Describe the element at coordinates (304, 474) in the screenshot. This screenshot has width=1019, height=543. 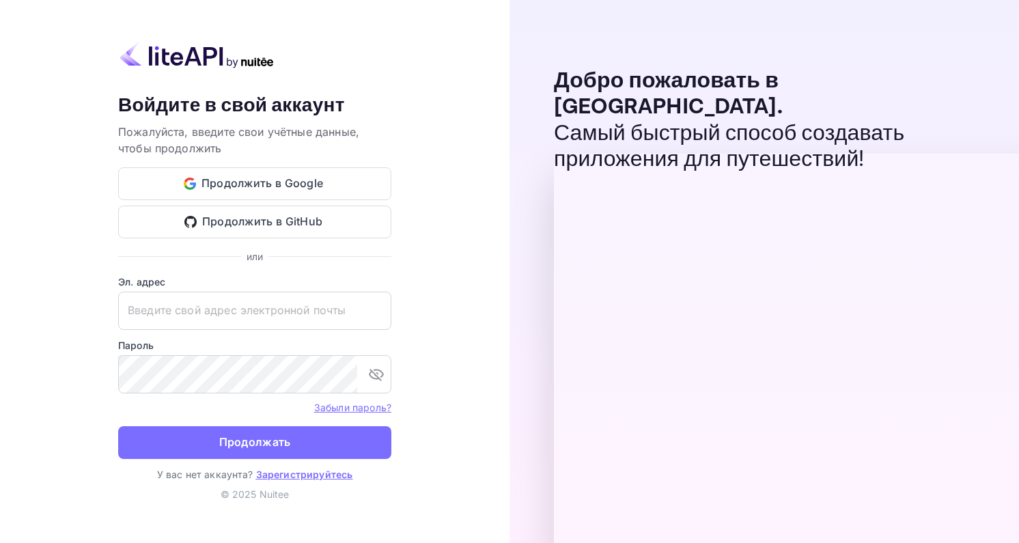
I see `a: Зарегистрируйтесь` at that location.